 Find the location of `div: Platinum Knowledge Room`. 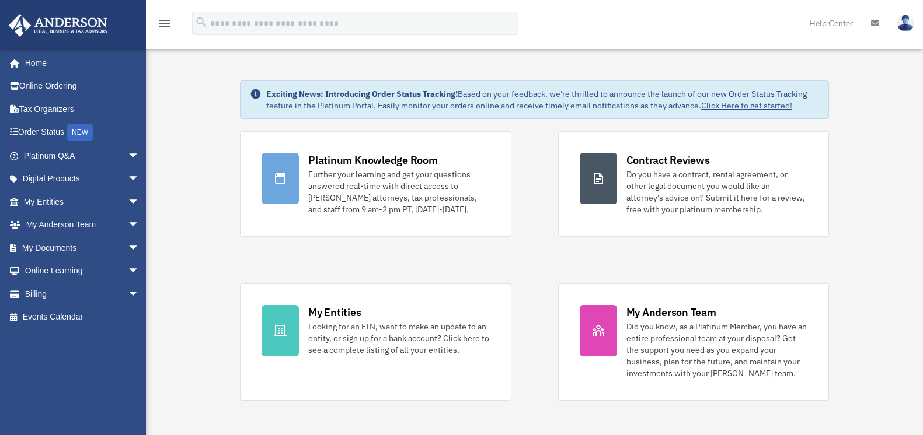

div: Platinum Knowledge Room is located at coordinates (373, 160).